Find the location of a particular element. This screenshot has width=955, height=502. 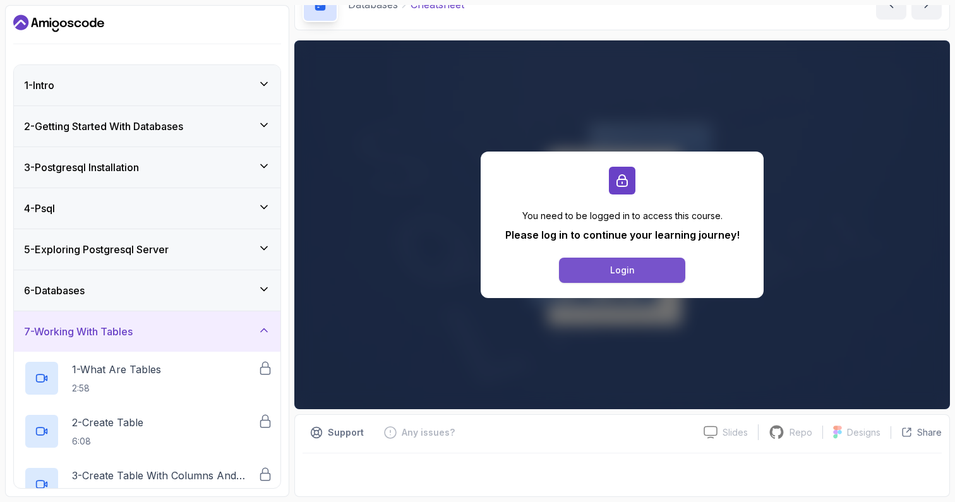

button: Support button is located at coordinates (337, 433).